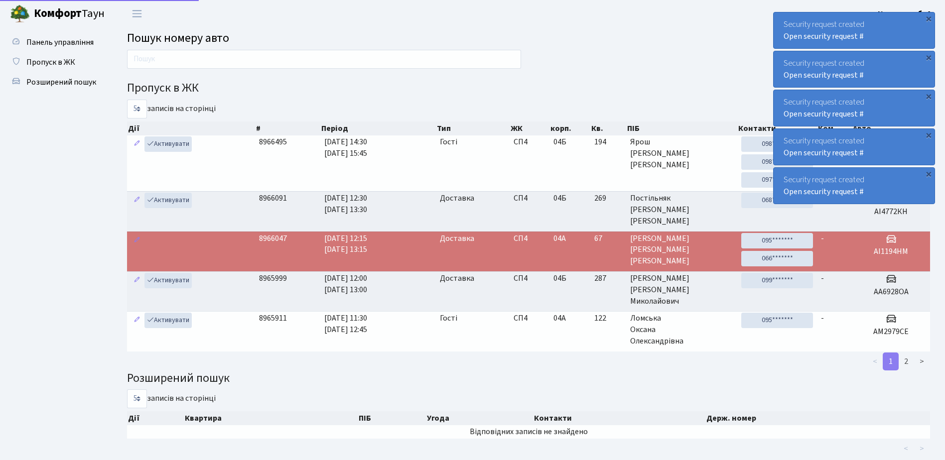  What do you see at coordinates (60, 42) in the screenshot?
I see `span: Панель управління` at bounding box center [60, 42].